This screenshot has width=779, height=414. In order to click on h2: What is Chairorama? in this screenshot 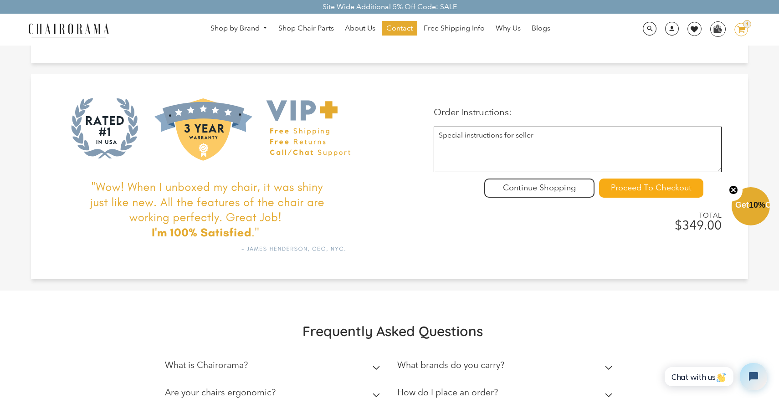, I will do `click(206, 365)`.